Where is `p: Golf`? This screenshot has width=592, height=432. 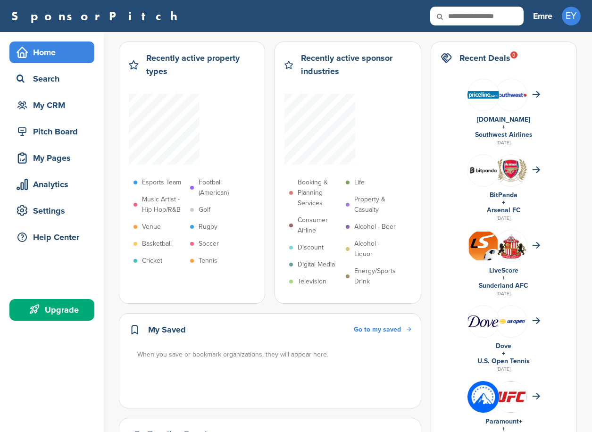 p: Golf is located at coordinates (204, 210).